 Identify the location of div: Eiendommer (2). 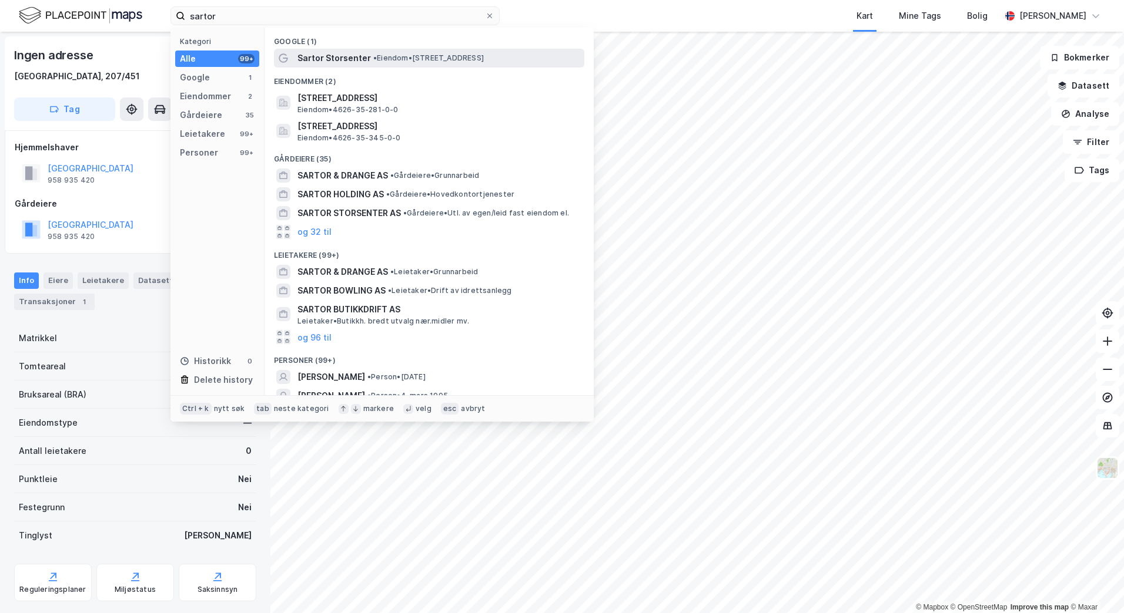
(429, 78).